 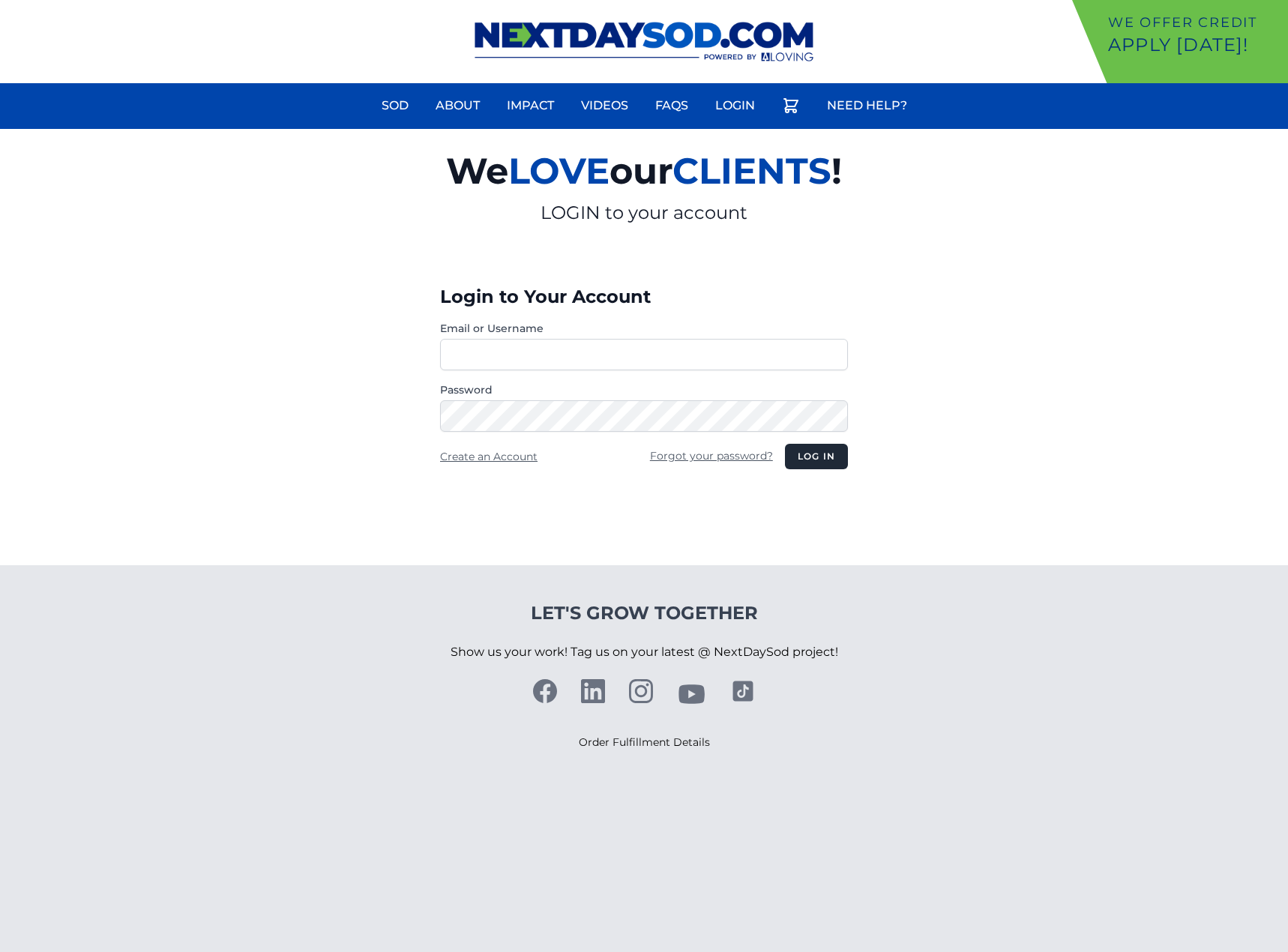 I want to click on h3: Login to Your Account, so click(x=644, y=297).